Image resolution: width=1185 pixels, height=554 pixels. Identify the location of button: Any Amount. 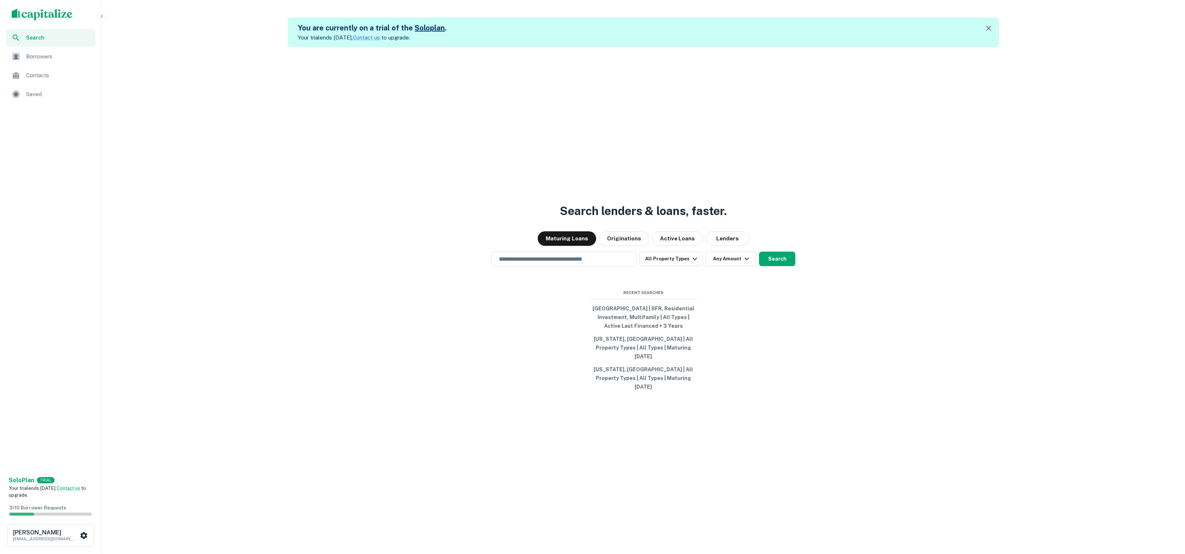
(731, 259).